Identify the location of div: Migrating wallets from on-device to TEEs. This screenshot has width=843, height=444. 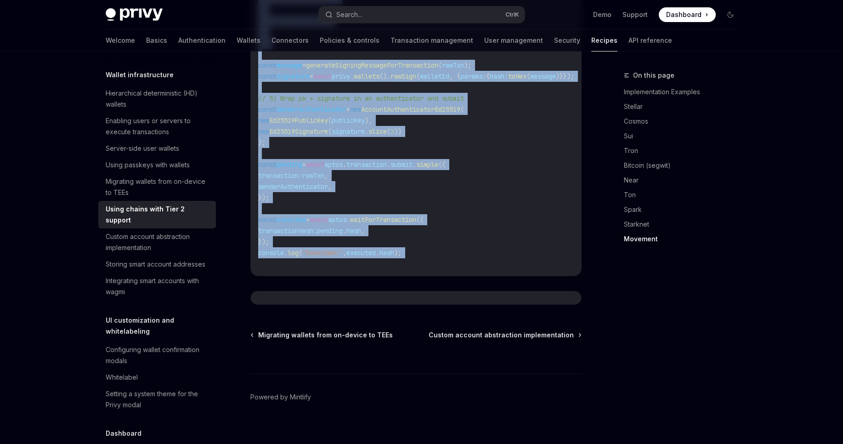
(158, 187).